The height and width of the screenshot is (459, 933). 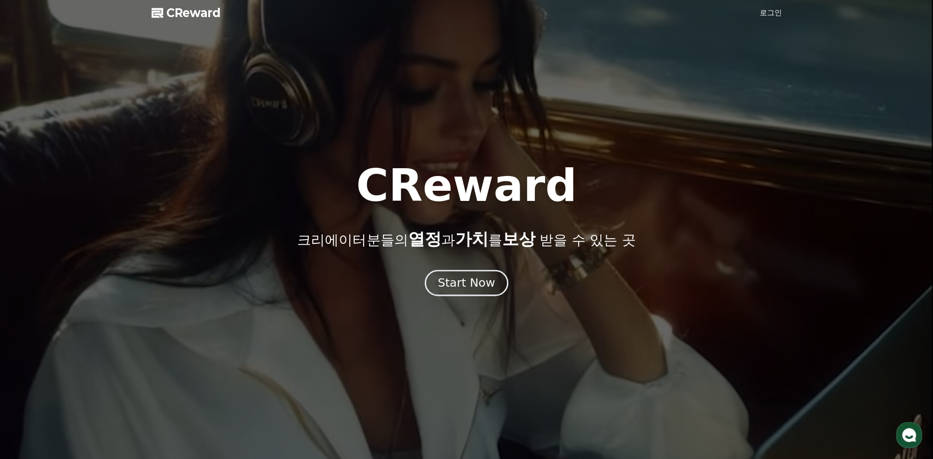 What do you see at coordinates (466, 283) in the screenshot?
I see `div: Start Now` at bounding box center [466, 283].